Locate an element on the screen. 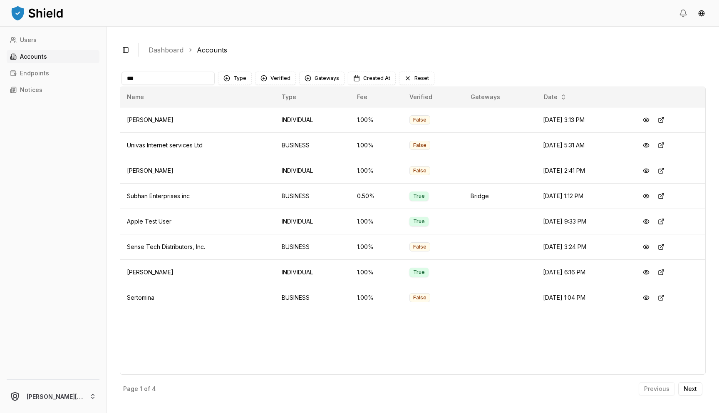 Image resolution: width=719 pixels, height=413 pixels. p: Notices is located at coordinates (31, 90).